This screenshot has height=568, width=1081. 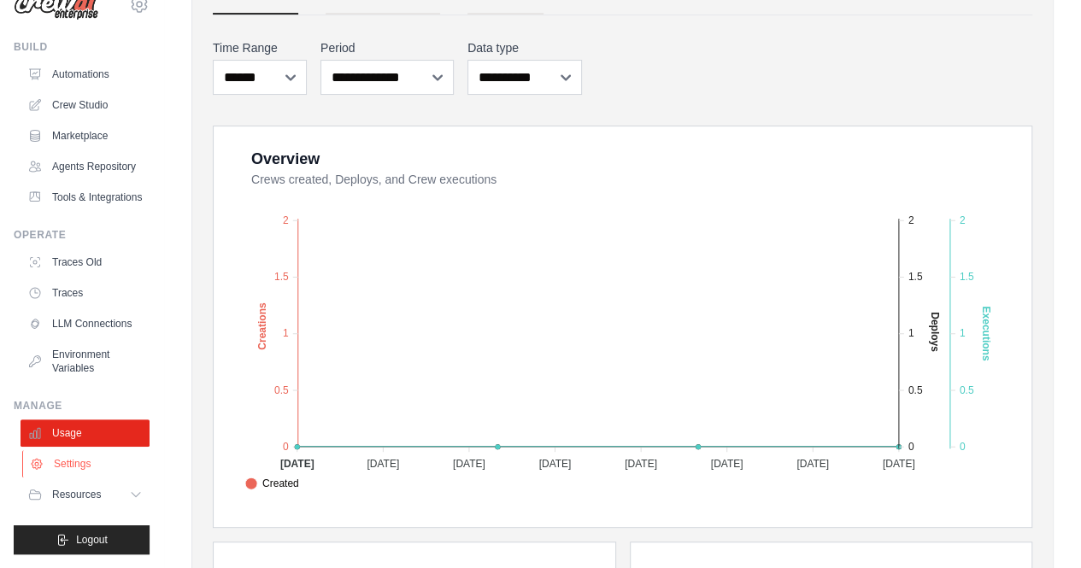 I want to click on dt: Crews created, Deploys, and Crew executions, so click(x=631, y=179).